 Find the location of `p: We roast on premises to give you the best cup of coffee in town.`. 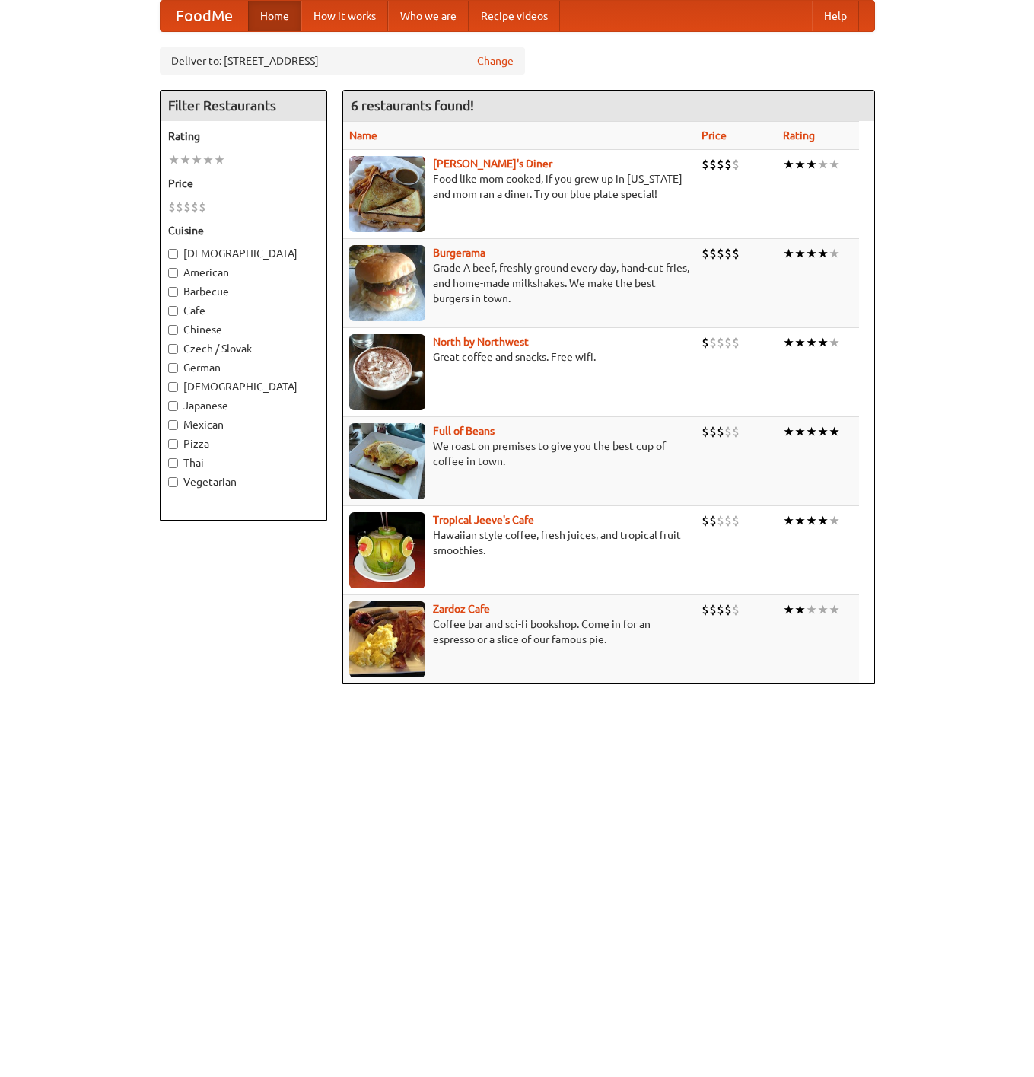

p: We roast on premises to give you the best cup of coffee in town. is located at coordinates (519, 454).